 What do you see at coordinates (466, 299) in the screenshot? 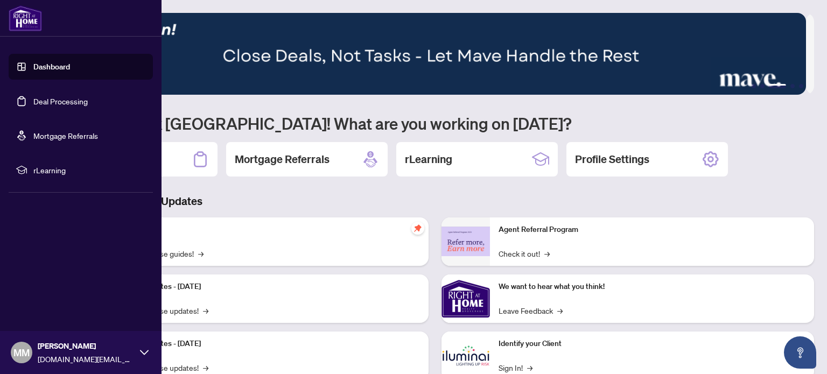
I see `img: We want to hear what you think!` at bounding box center [466, 299].